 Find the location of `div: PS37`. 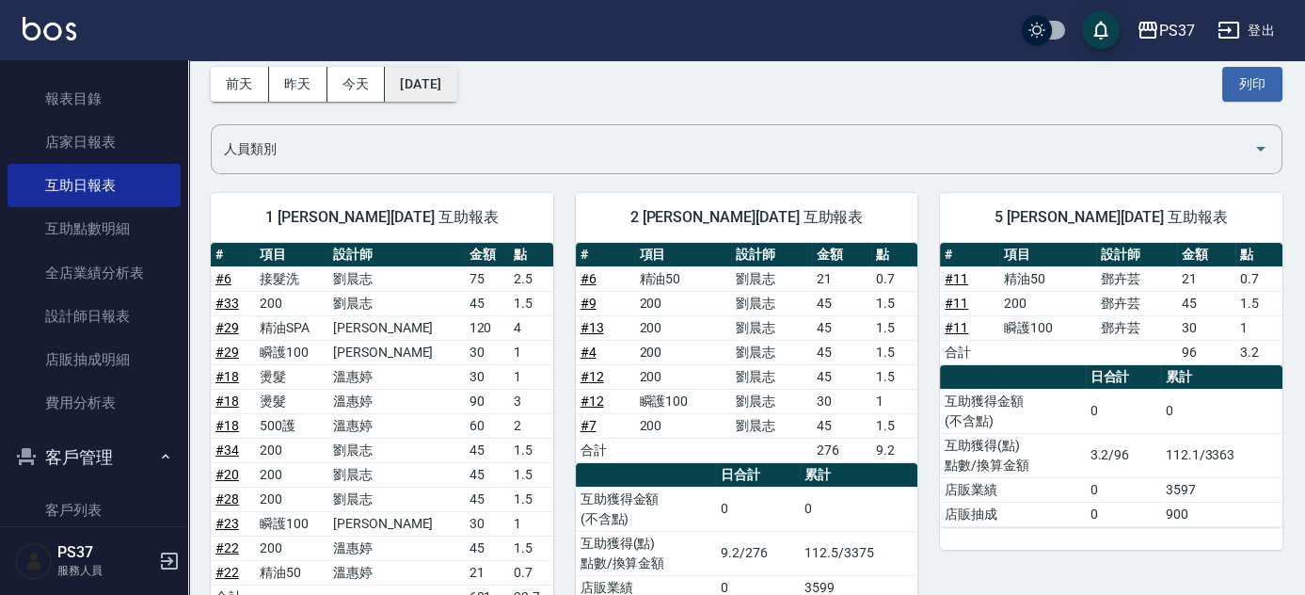

div: PS37 is located at coordinates (1177, 30).